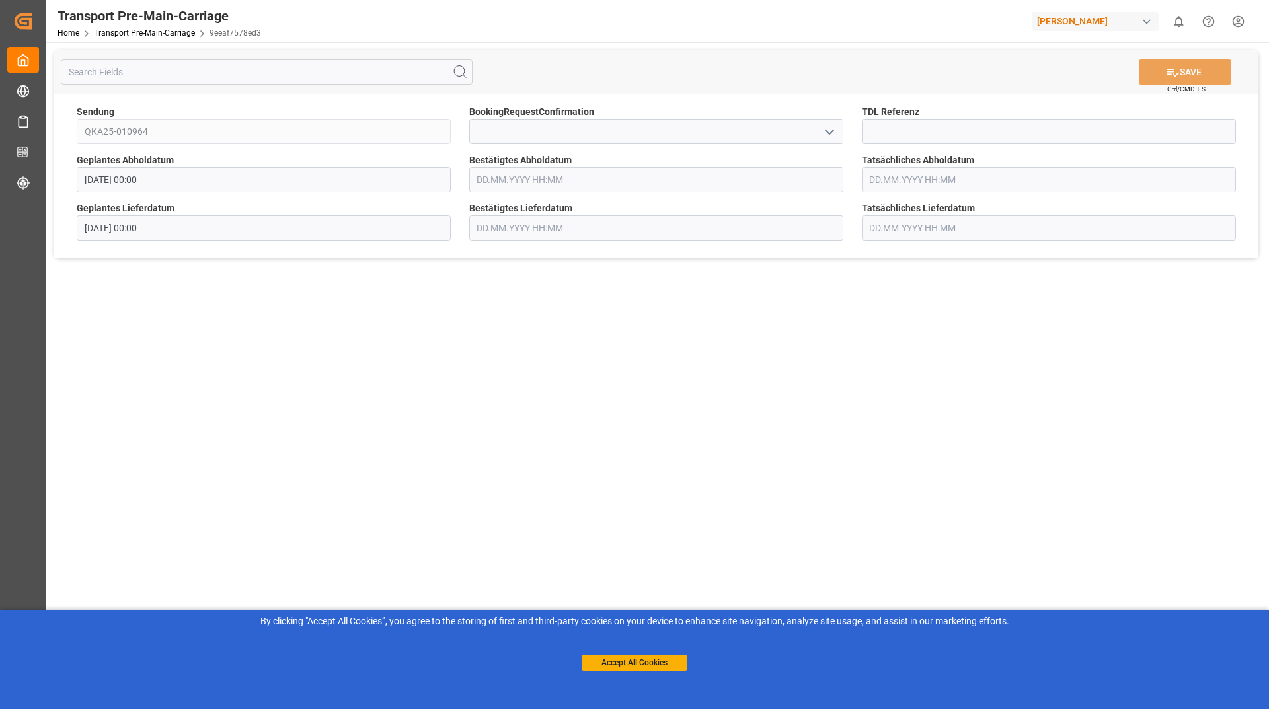 The image size is (1269, 709). Describe the element at coordinates (532, 112) in the screenshot. I see `span: BookingRequestConfirmation` at that location.